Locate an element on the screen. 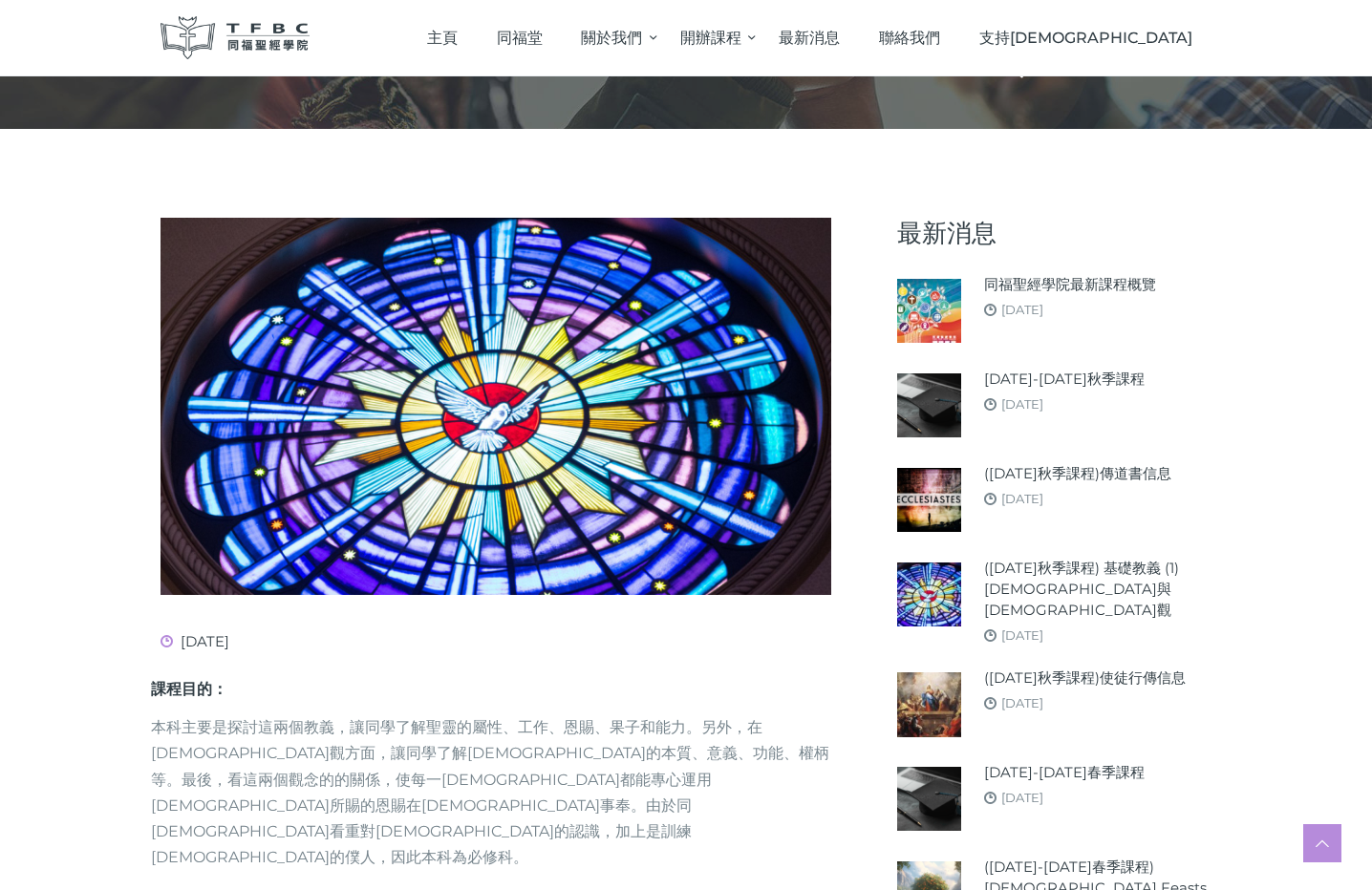  img: 2024-25年春季課程 is located at coordinates (929, 799).